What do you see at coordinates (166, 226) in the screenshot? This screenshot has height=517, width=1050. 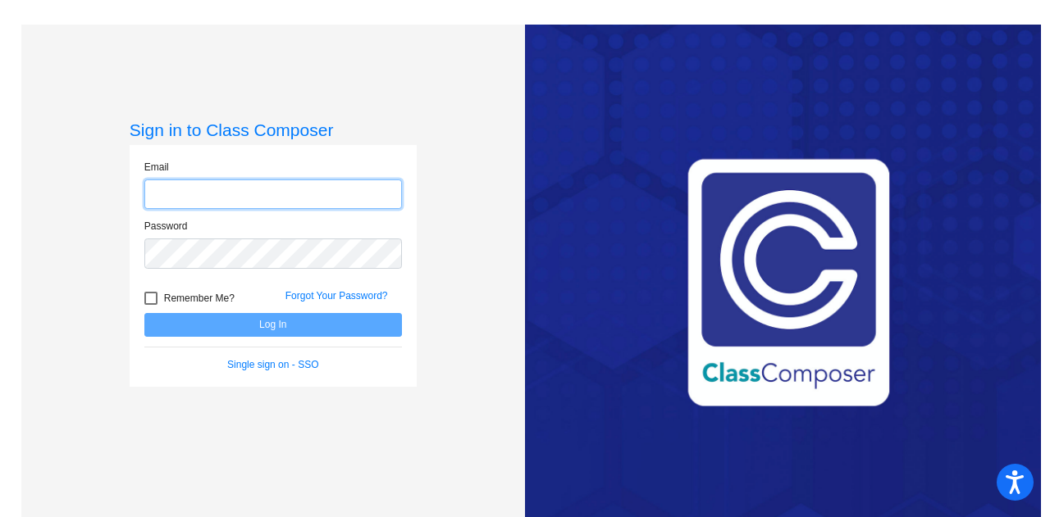 I see `label: Password` at bounding box center [166, 226].